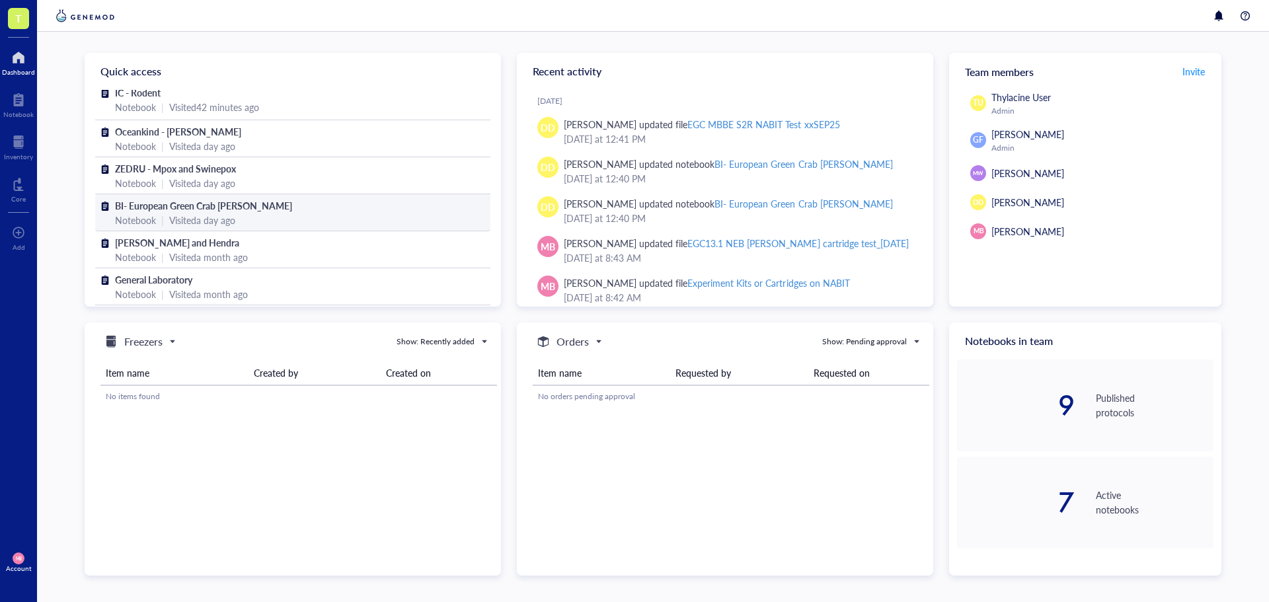  I want to click on div: EGC MBBE S2R NABIT Test xxSEP25, so click(764, 124).